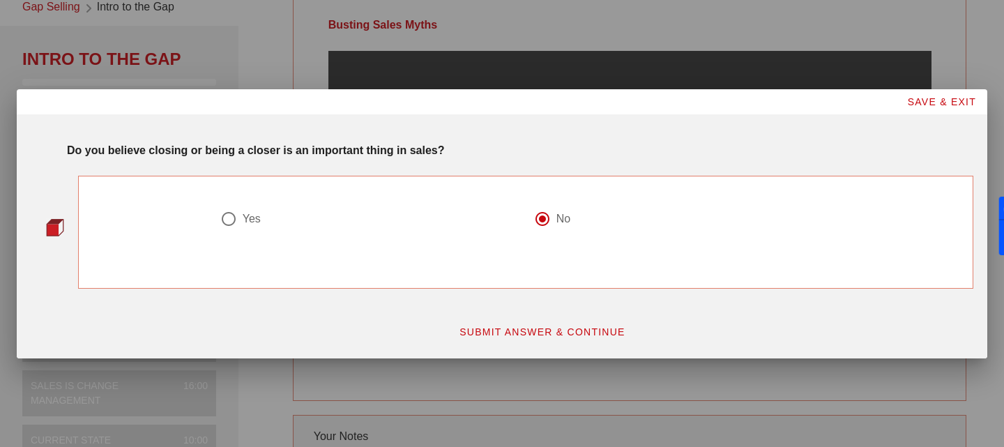 This screenshot has height=447, width=1004. What do you see at coordinates (255, 150) in the screenshot?
I see `strong: Do you believe closing or being a closer is an important thing in sales?` at bounding box center [255, 150].